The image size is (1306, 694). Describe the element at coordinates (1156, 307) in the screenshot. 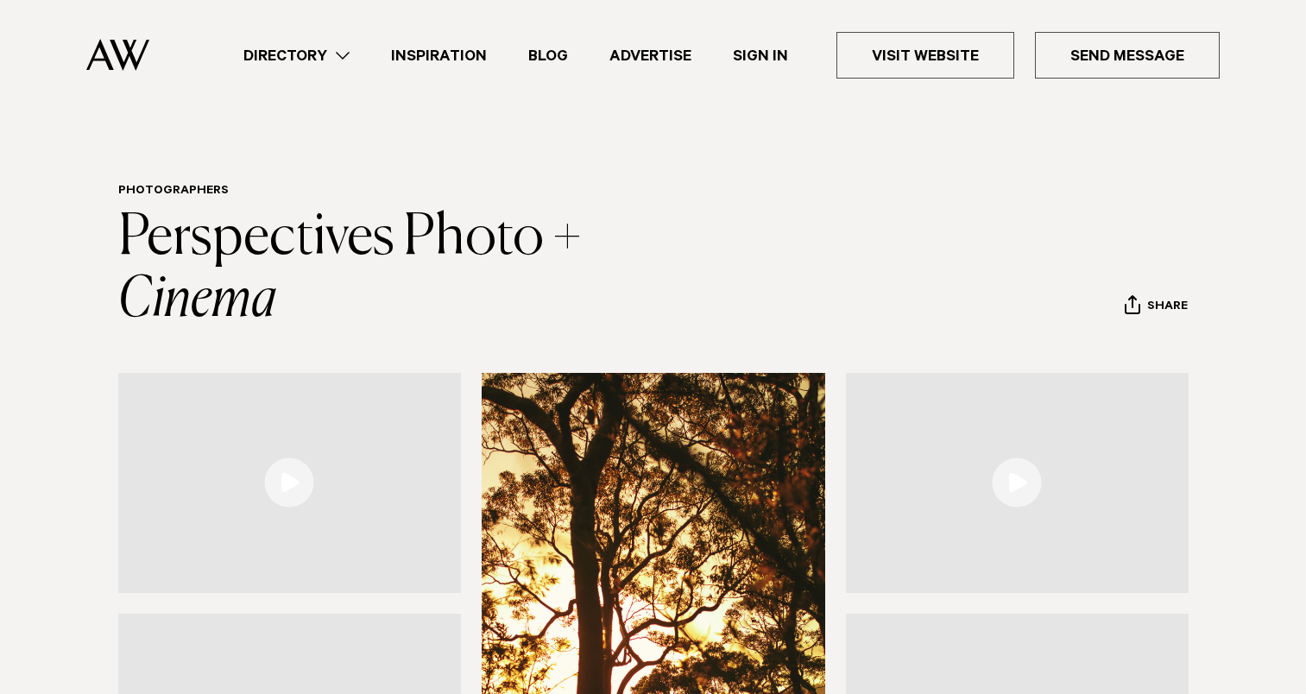

I see `button: Share` at that location.